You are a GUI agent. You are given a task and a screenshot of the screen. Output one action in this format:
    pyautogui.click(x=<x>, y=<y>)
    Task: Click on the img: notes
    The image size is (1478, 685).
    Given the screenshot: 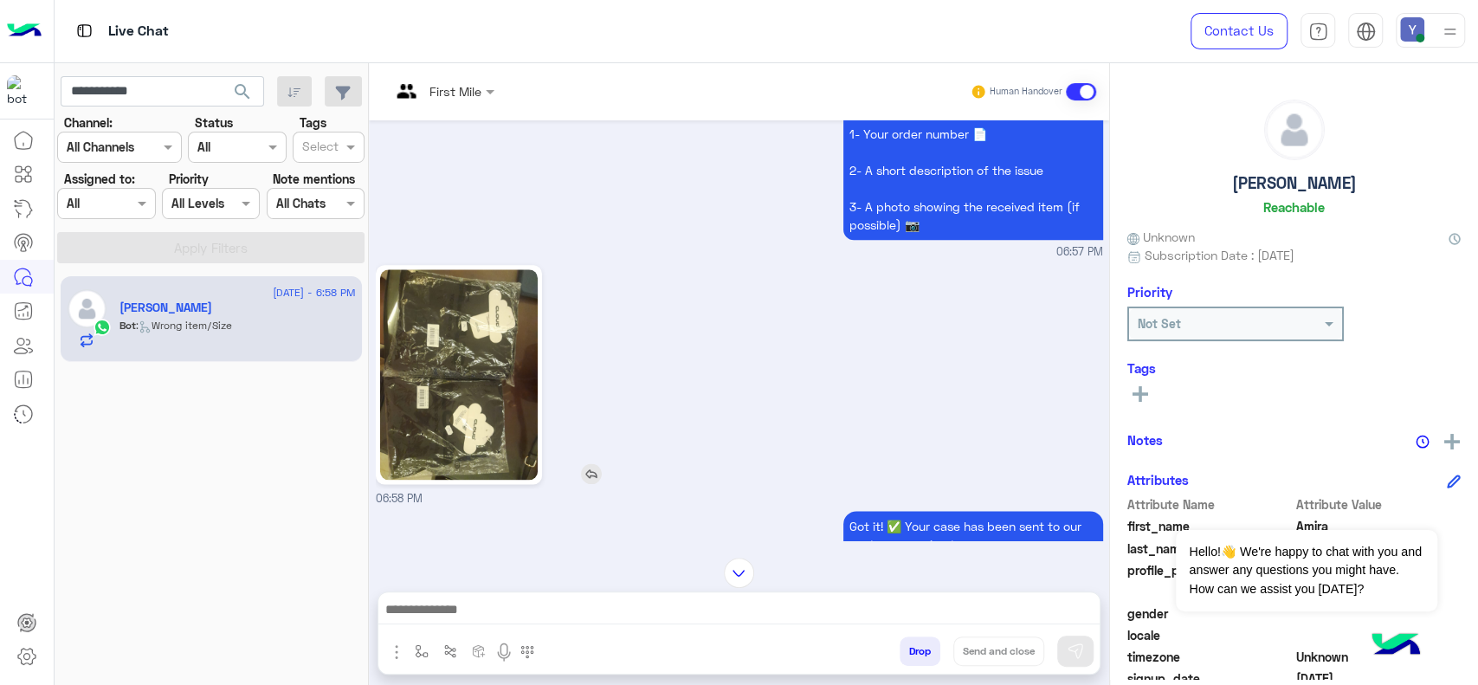 What is the action you would take?
    pyautogui.click(x=1422, y=441)
    